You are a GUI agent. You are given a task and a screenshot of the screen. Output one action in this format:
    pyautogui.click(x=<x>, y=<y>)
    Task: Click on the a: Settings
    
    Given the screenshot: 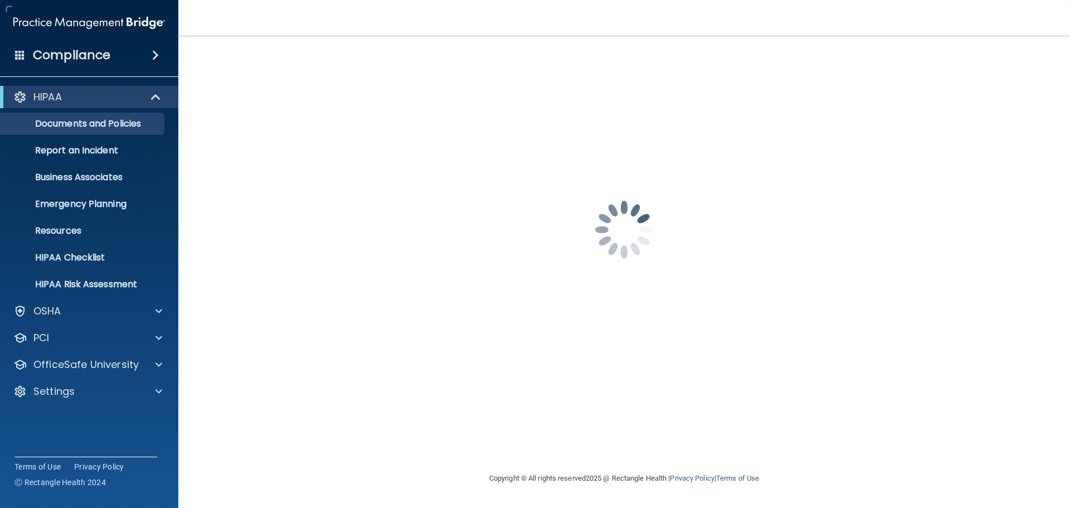 What is the action you would take?
    pyautogui.click(x=88, y=391)
    